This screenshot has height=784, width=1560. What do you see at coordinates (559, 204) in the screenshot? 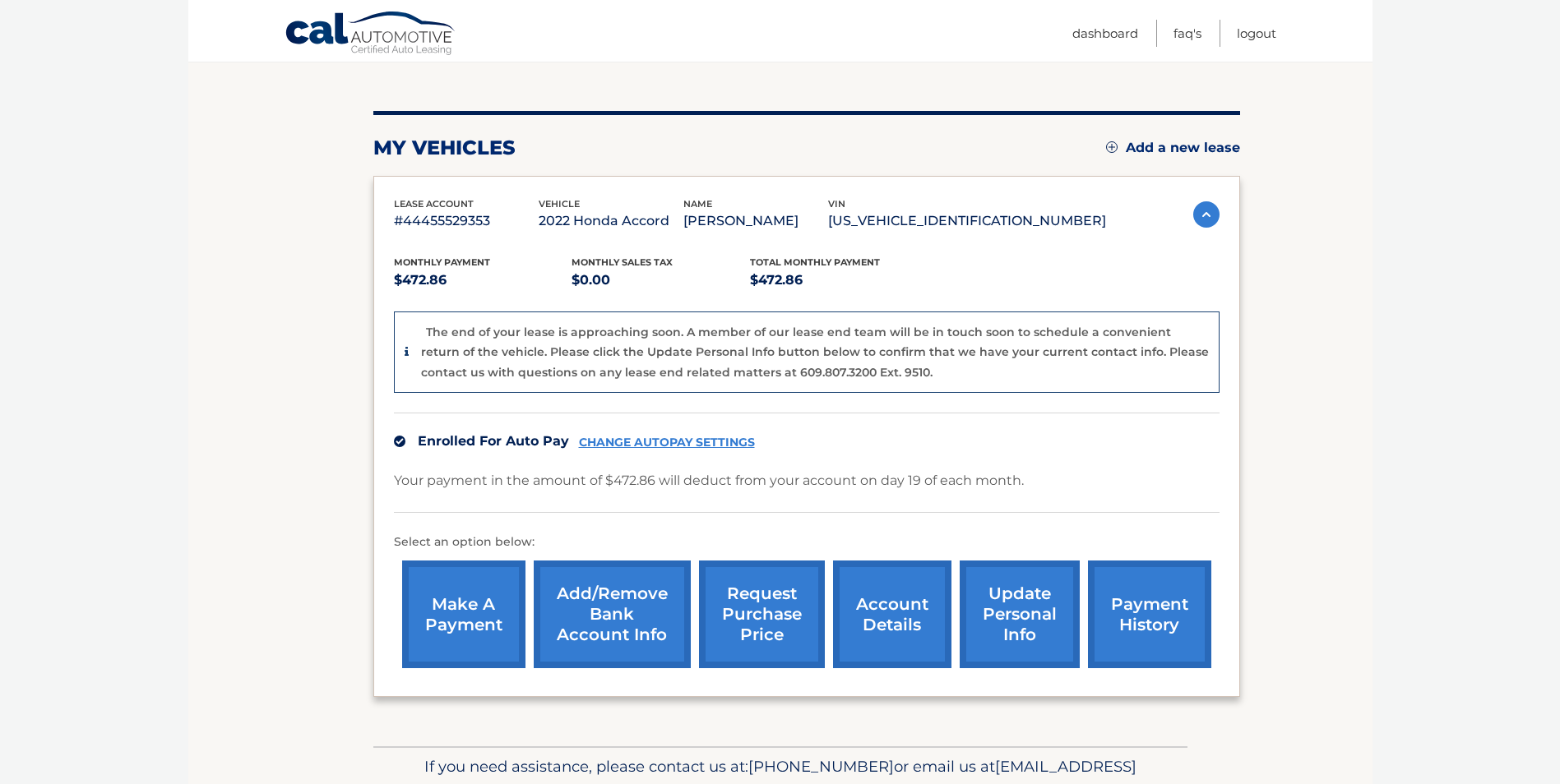
I see `span: vehicle` at bounding box center [559, 204].